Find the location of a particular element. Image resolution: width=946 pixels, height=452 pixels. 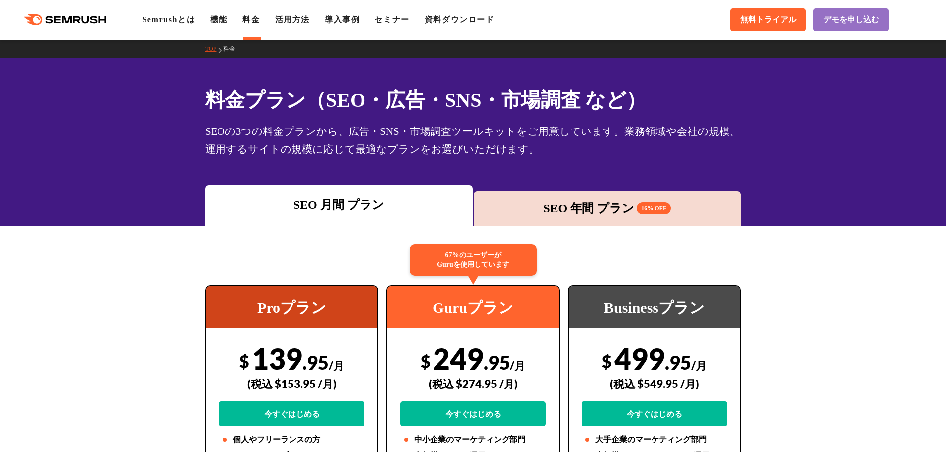

div: 67%のユーザーが Guruを使用しています is located at coordinates (473, 260).